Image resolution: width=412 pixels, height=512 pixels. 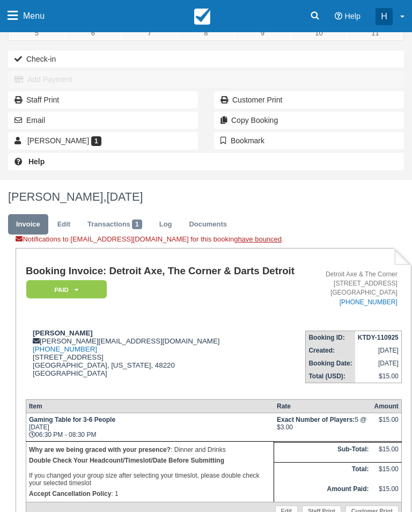 What do you see at coordinates (36, 33) in the screenshot?
I see `a: 5` at bounding box center [36, 33].